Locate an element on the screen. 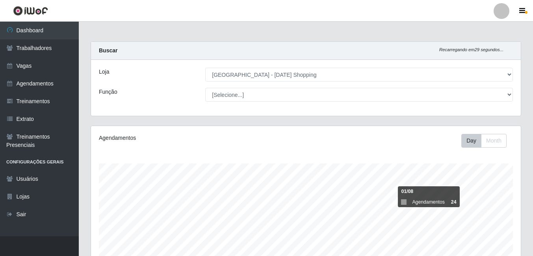 The width and height of the screenshot is (533, 256). label: Função is located at coordinates (108, 92).